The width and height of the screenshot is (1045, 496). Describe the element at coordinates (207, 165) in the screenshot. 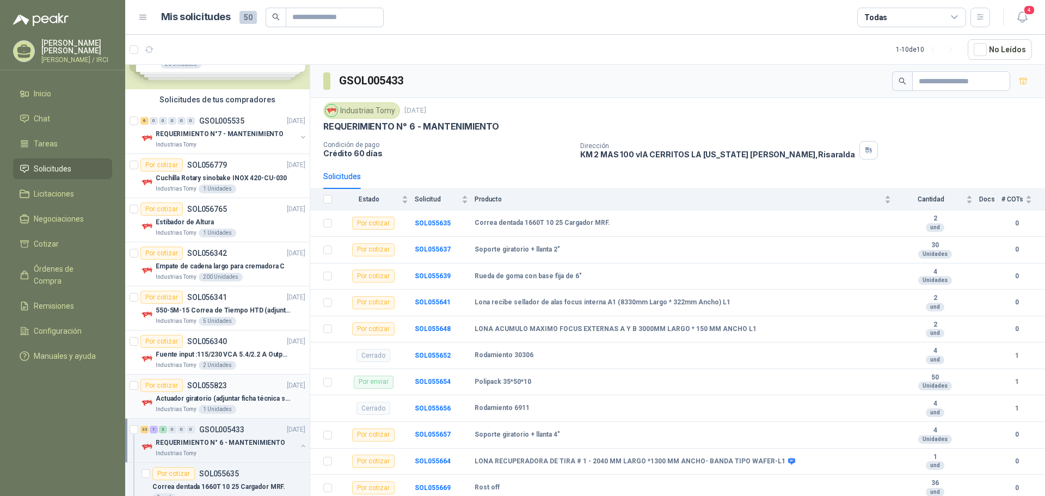

I see `p: SOL056779` at that location.